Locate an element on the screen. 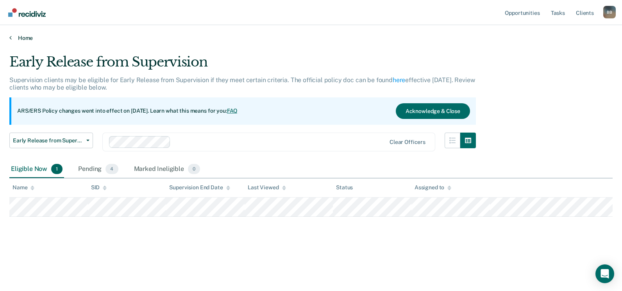 The height and width of the screenshot is (291, 622). a: Home is located at coordinates (311, 38).